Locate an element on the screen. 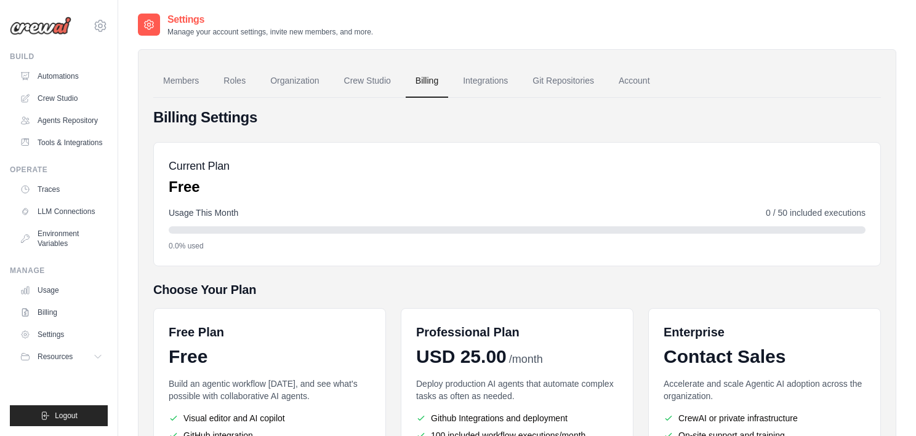  div: Contact Sales is located at coordinates (765, 357).